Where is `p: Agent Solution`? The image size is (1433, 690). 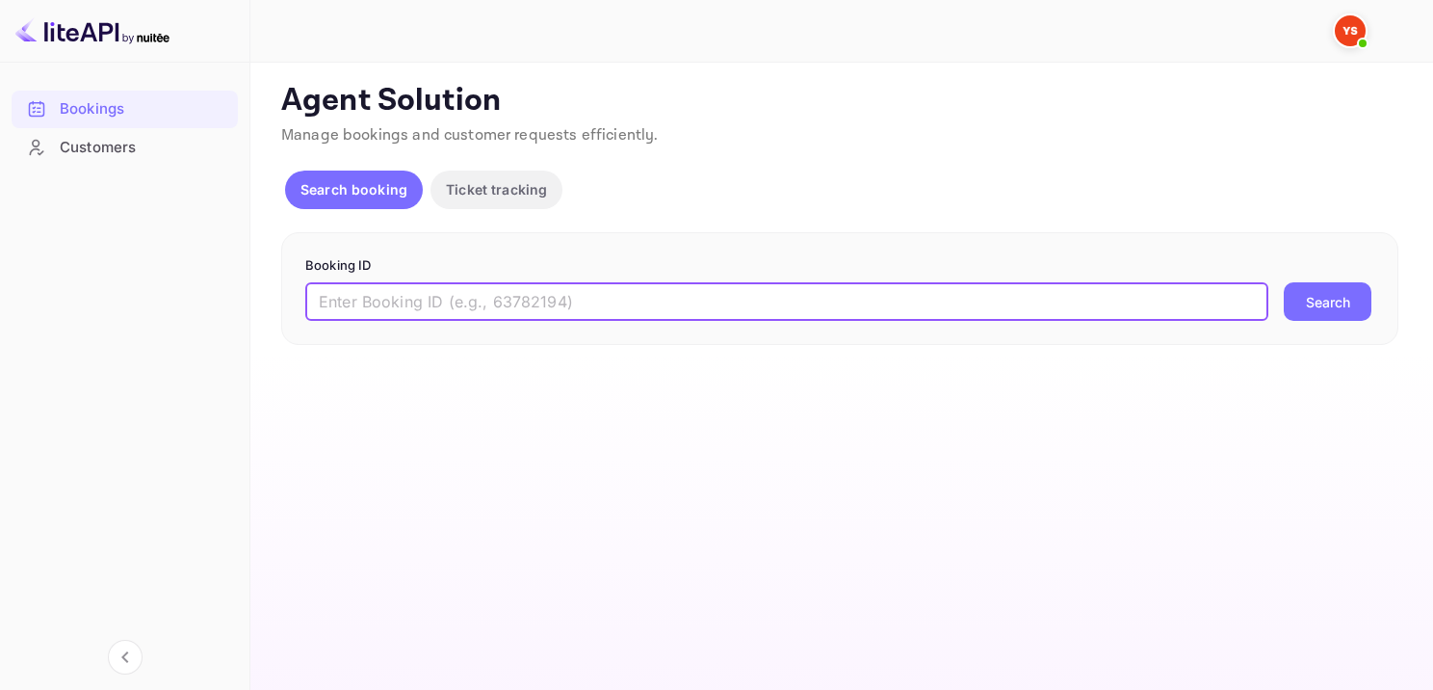 p: Agent Solution is located at coordinates (840, 101).